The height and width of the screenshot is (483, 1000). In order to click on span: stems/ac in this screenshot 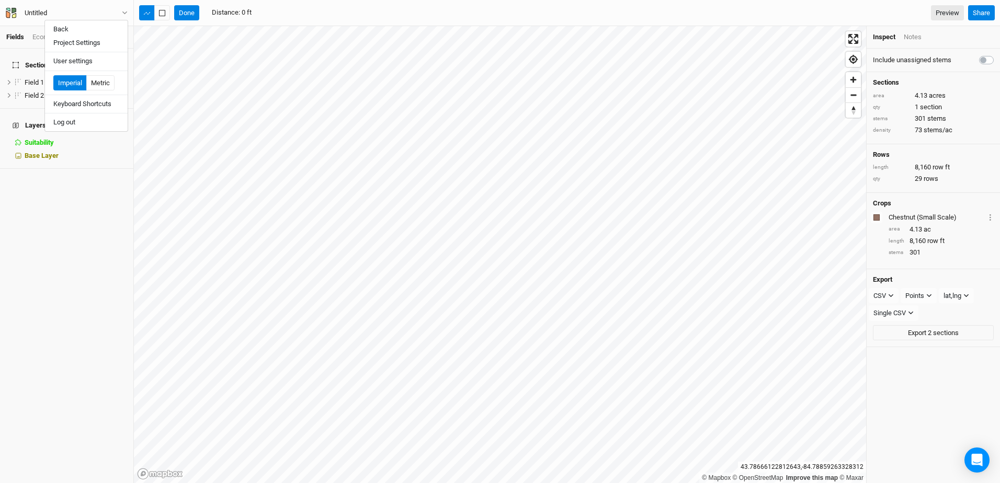, I will do `click(938, 130)`.